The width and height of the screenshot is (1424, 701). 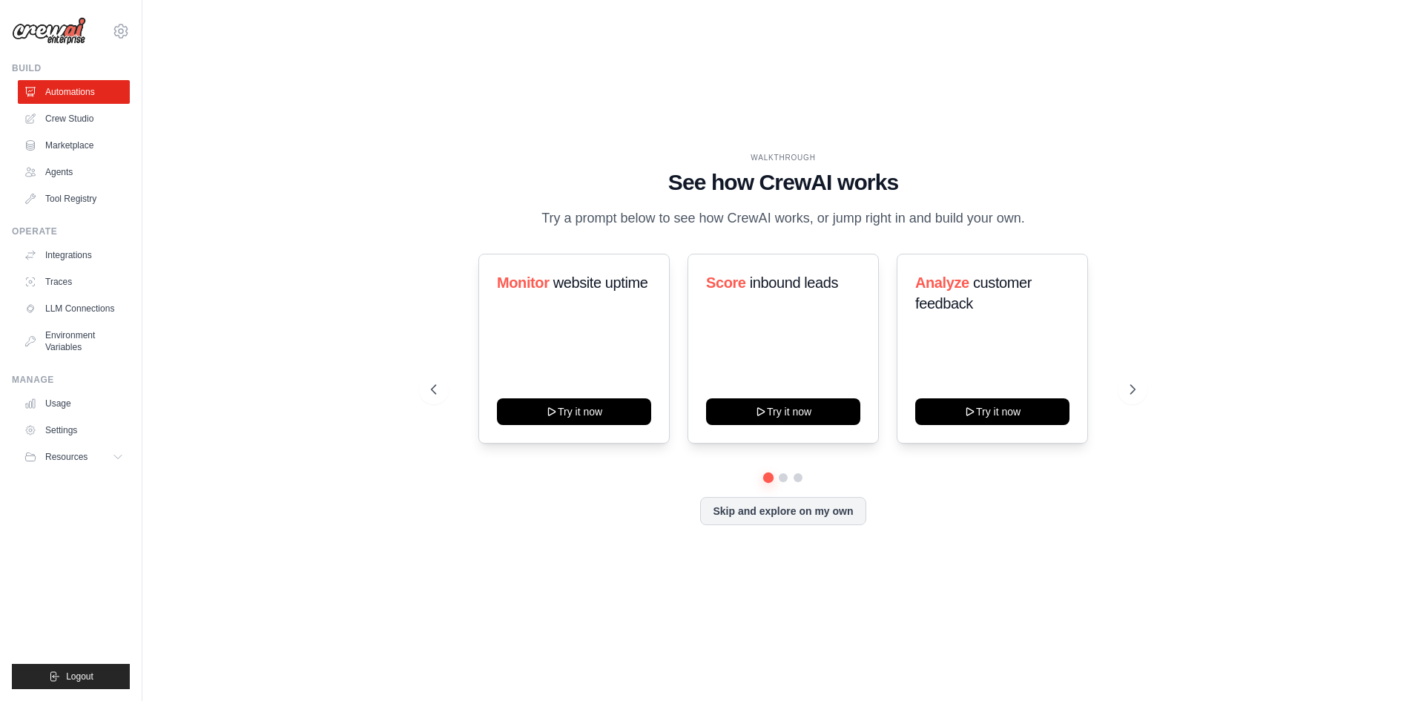 What do you see at coordinates (73, 309) in the screenshot?
I see `a: LLM Connections` at bounding box center [73, 309].